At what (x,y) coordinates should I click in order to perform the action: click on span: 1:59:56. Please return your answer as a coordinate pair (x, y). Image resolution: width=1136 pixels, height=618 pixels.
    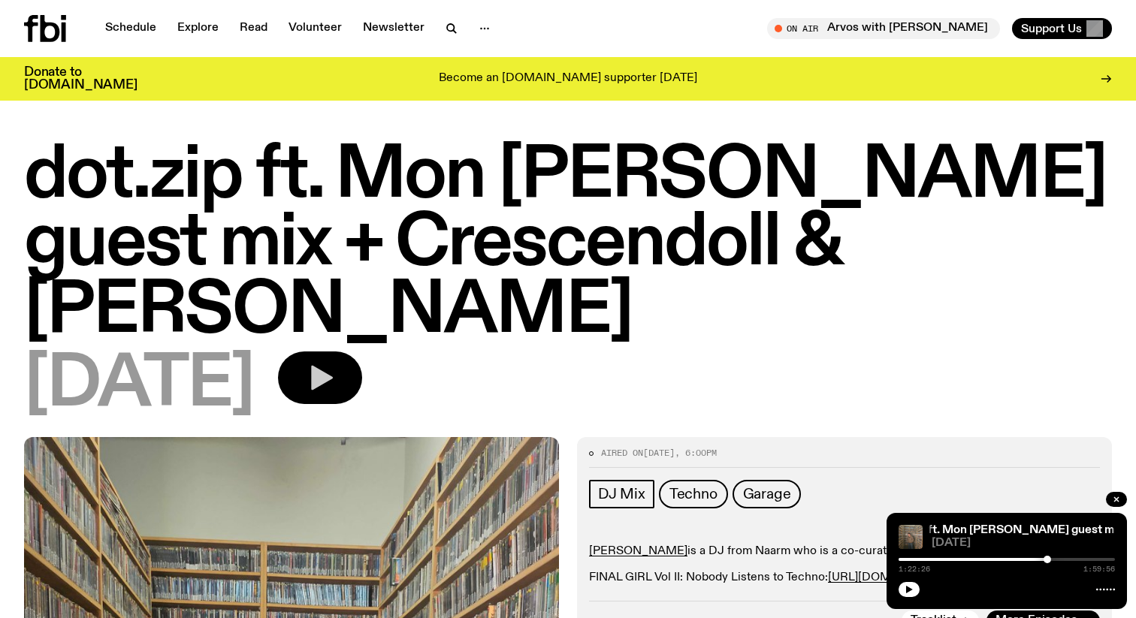
    Looking at the image, I should click on (1099, 569).